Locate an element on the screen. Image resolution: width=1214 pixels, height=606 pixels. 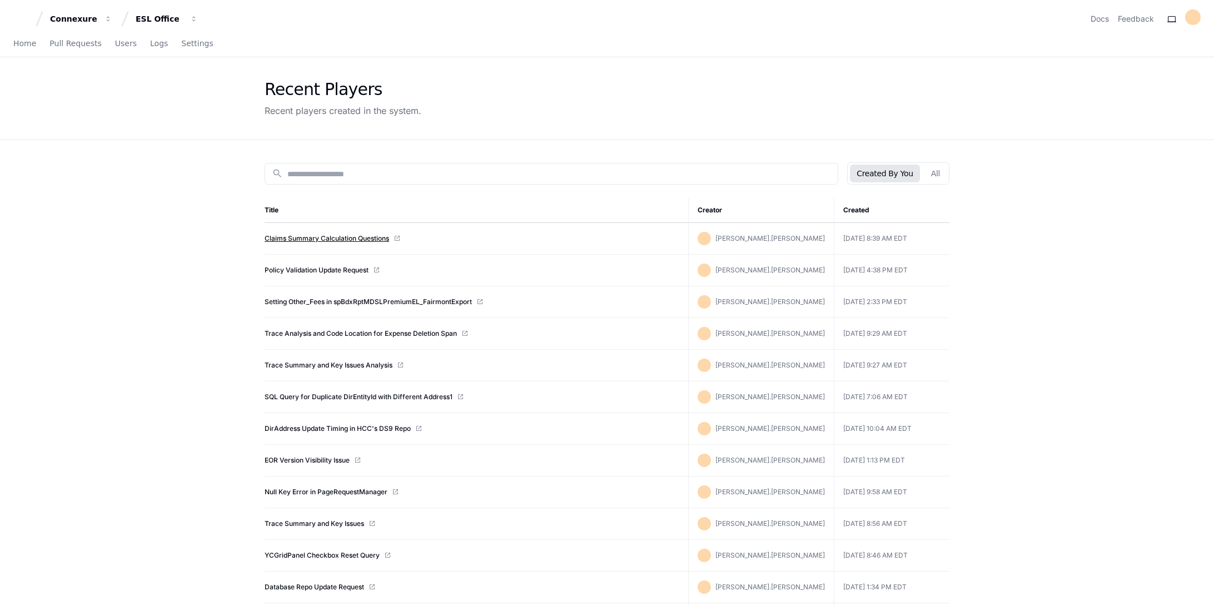
button: Created By You is located at coordinates (884, 173).